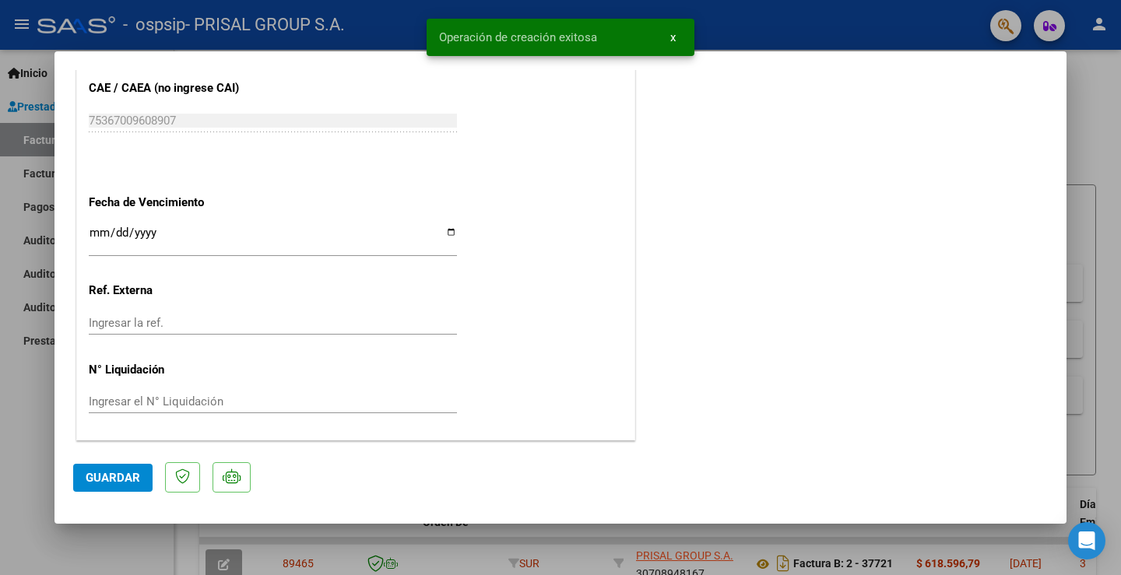 Image resolution: width=1121 pixels, height=575 pixels. What do you see at coordinates (113, 478) in the screenshot?
I see `span: Guardar` at bounding box center [113, 478].